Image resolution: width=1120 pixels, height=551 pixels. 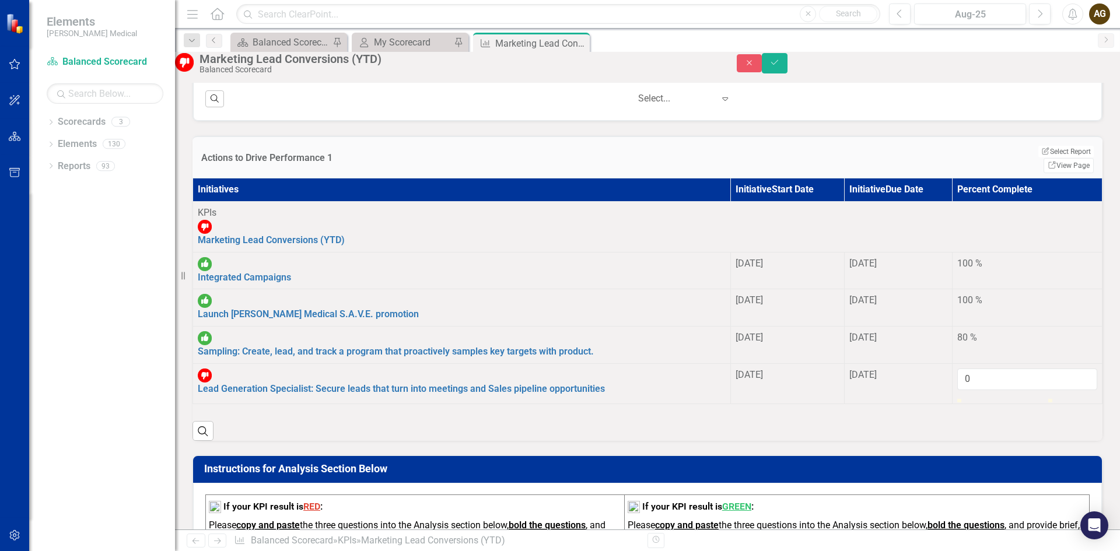 I want to click on div: AG, so click(x=1100, y=14).